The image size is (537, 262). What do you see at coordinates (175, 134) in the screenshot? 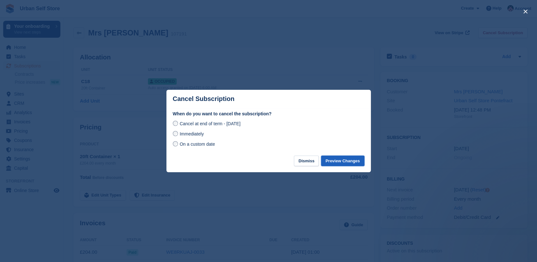
I see `input: Immediately` at bounding box center [175, 134].